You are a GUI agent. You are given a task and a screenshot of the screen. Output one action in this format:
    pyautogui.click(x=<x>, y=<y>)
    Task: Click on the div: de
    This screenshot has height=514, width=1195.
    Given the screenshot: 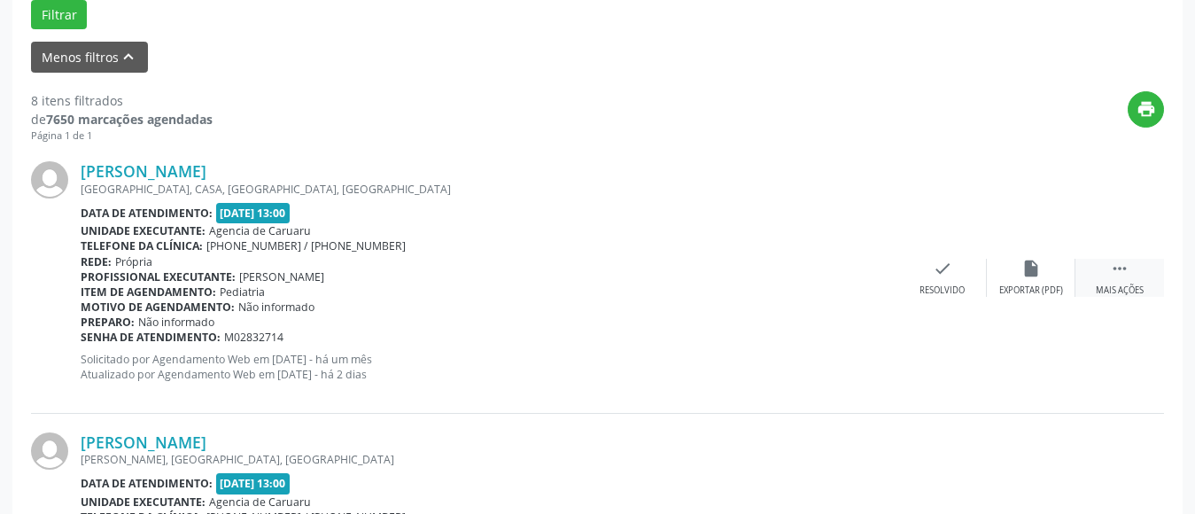 What is the action you would take?
    pyautogui.click(x=121, y=119)
    